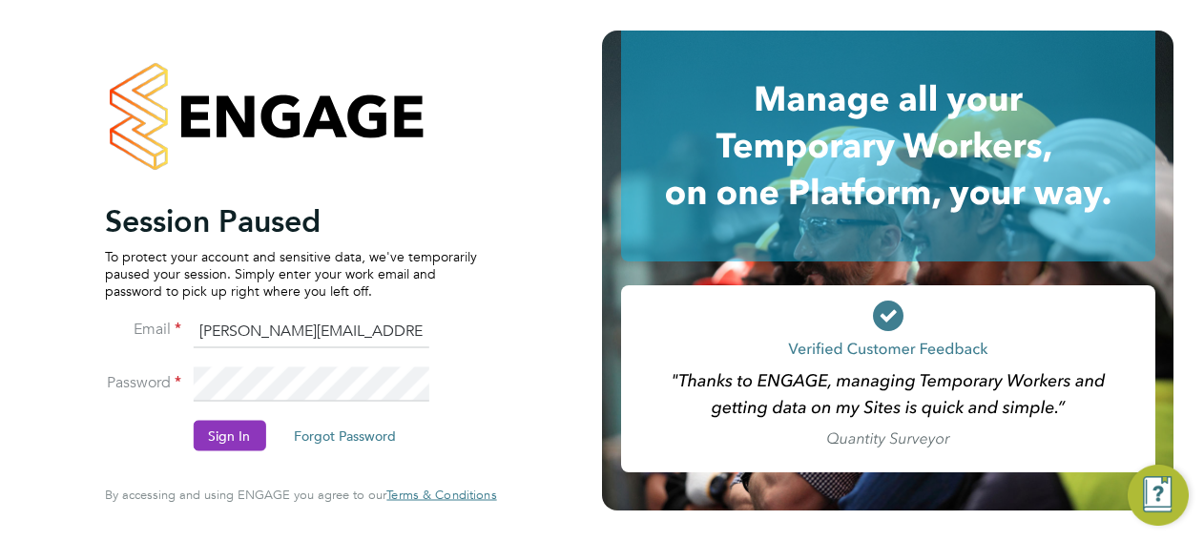 The height and width of the screenshot is (541, 1204). Describe the element at coordinates (441, 495) in the screenshot. I see `a: Terms & Conditions` at that location.